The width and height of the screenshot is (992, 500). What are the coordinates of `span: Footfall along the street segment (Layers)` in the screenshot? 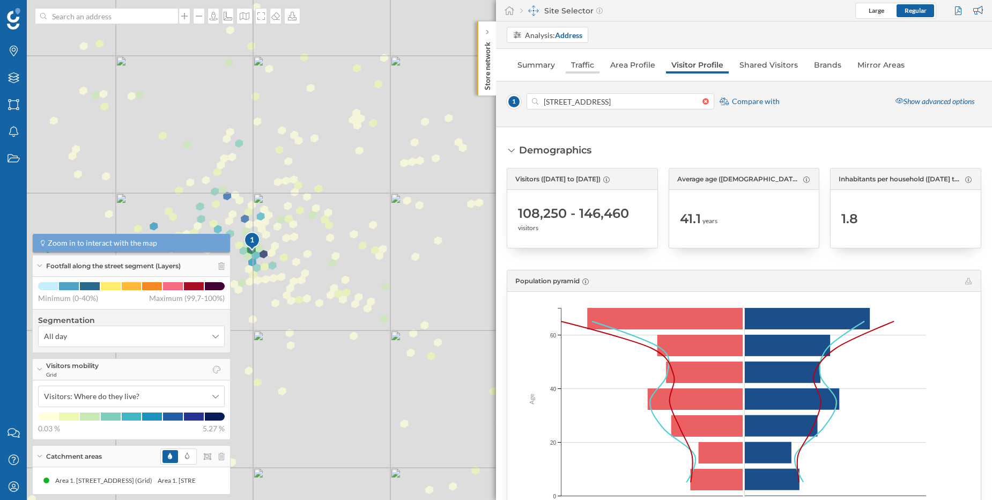 It's located at (113, 266).